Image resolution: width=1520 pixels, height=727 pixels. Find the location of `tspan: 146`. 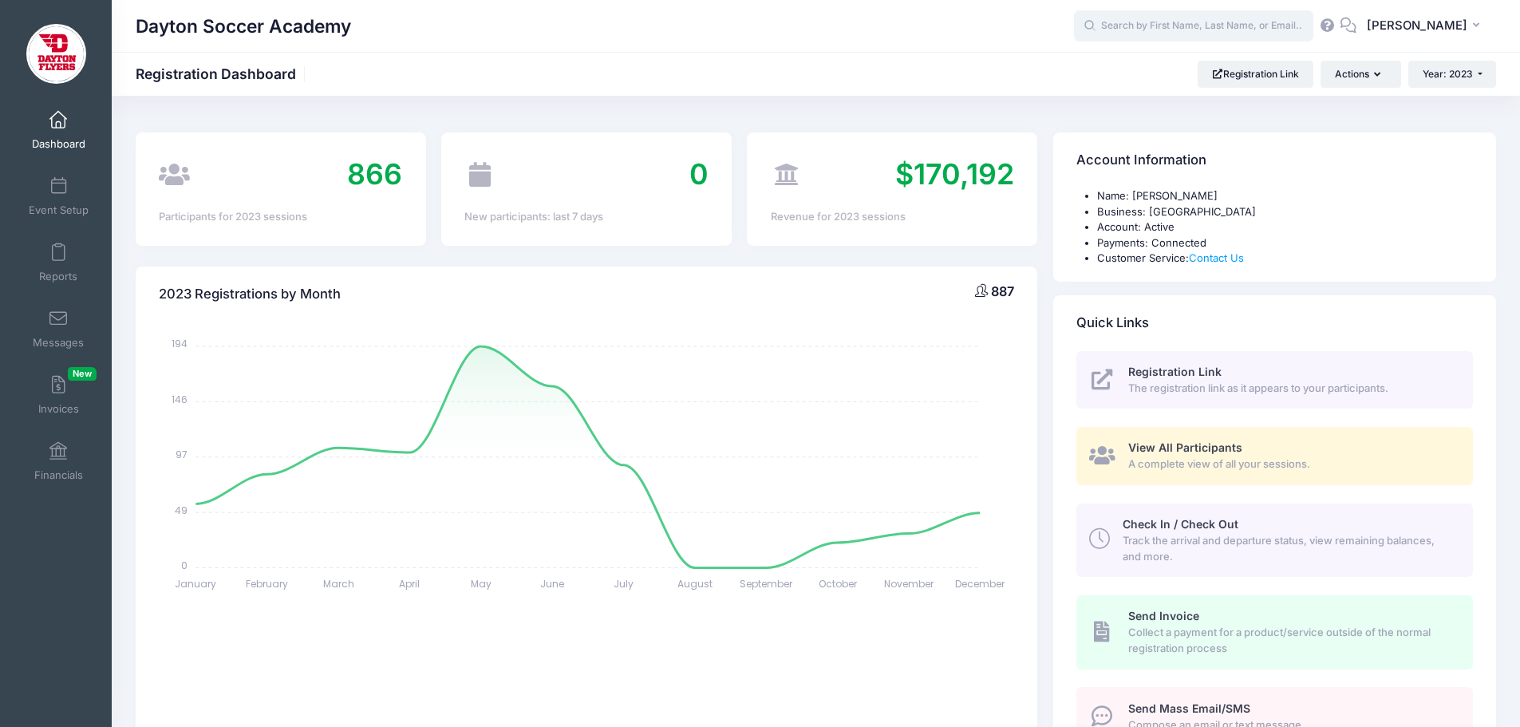

tspan: 146 is located at coordinates (180, 398).